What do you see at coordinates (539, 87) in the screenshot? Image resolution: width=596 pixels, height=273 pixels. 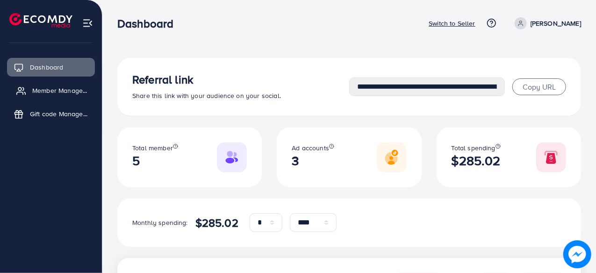 I see `button: Copy URL` at bounding box center [539, 87].